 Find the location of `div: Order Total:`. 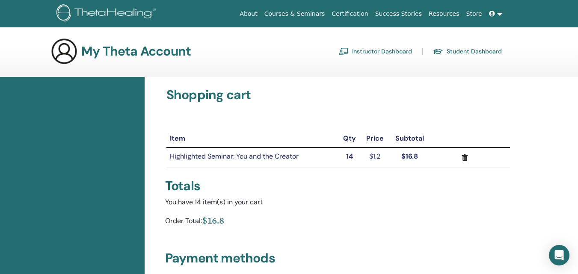

div: Order Total: is located at coordinates (184, 222).